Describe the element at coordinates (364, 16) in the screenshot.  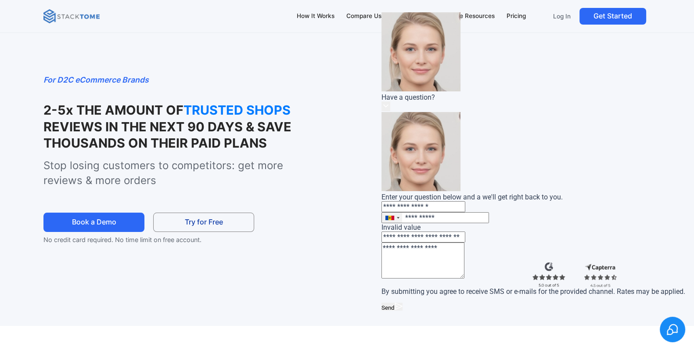
I see `div: Compare Us` at that location.